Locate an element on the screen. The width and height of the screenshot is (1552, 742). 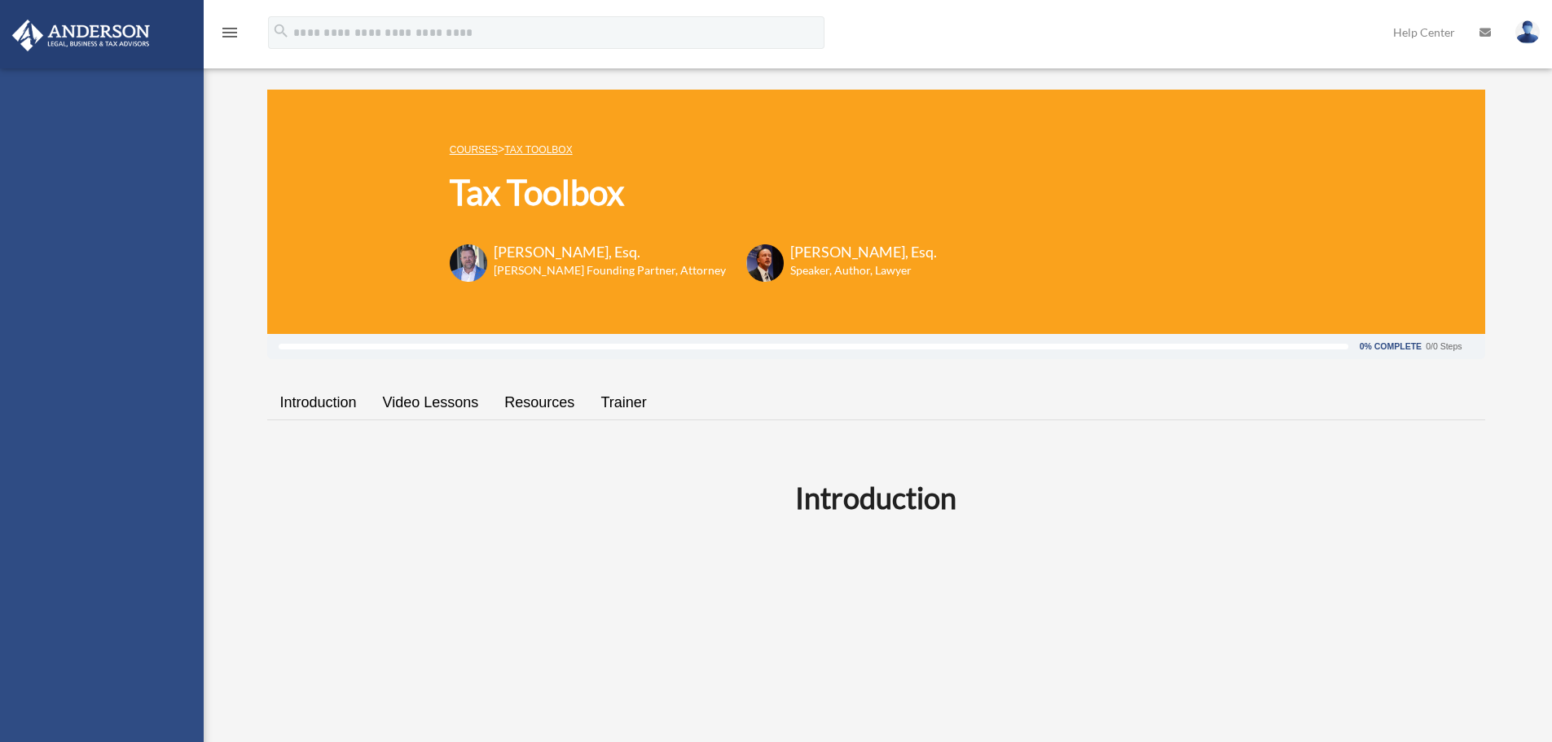
h2: Introduction is located at coordinates (876, 498).